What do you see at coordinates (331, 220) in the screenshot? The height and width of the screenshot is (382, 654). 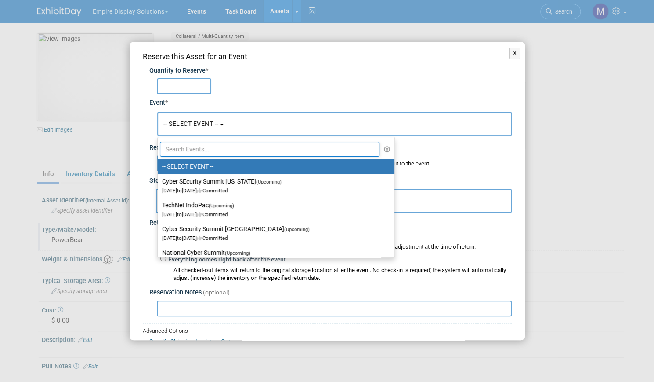 I see `div: Return to Storage / Check-in` at bounding box center [331, 220].